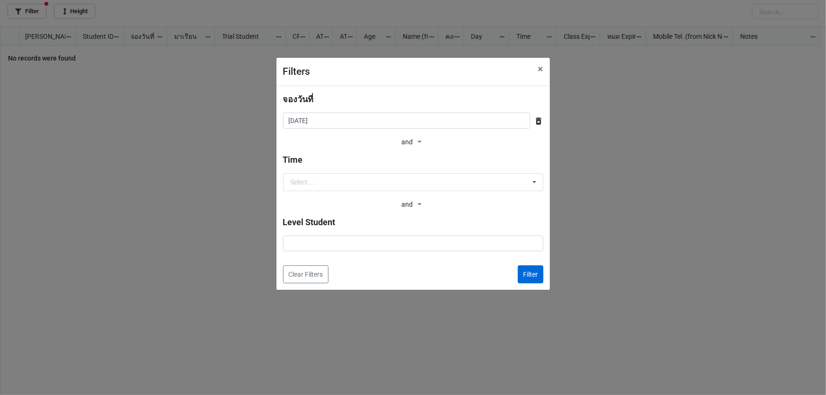 This screenshot has width=826, height=395. What do you see at coordinates (531, 274) in the screenshot?
I see `button: Filter` at bounding box center [531, 274].